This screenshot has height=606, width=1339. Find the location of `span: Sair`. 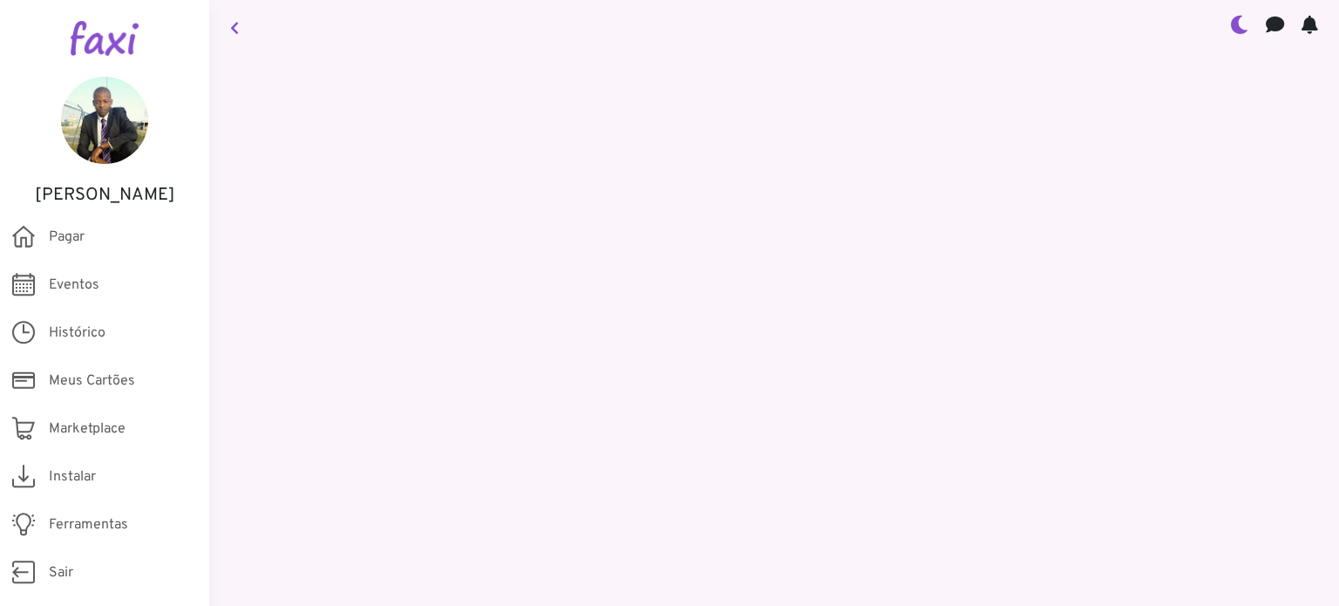

span: Sair is located at coordinates (61, 573).